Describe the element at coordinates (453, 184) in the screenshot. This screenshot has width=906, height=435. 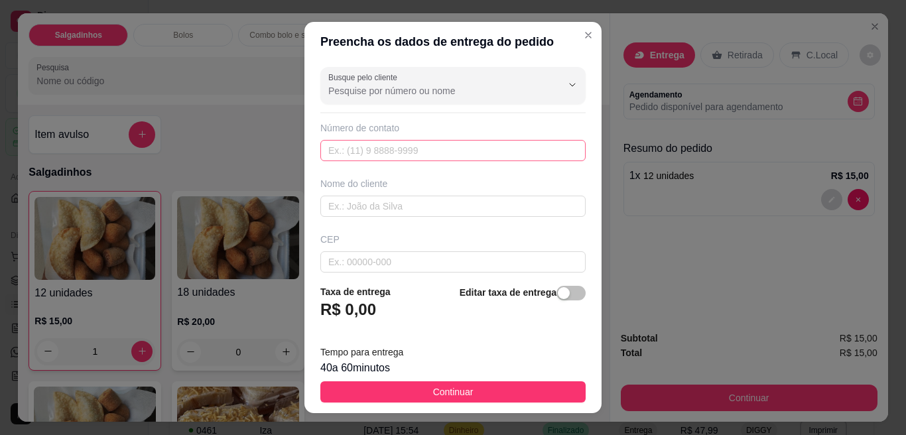
I see `div: Nome do cliente` at that location.